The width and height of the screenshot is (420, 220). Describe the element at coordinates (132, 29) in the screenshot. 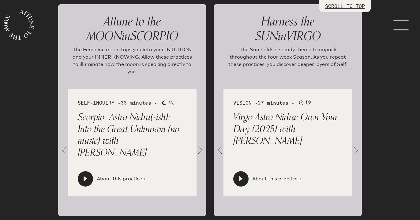

I see `p: MOON SCORPIO` at that location.